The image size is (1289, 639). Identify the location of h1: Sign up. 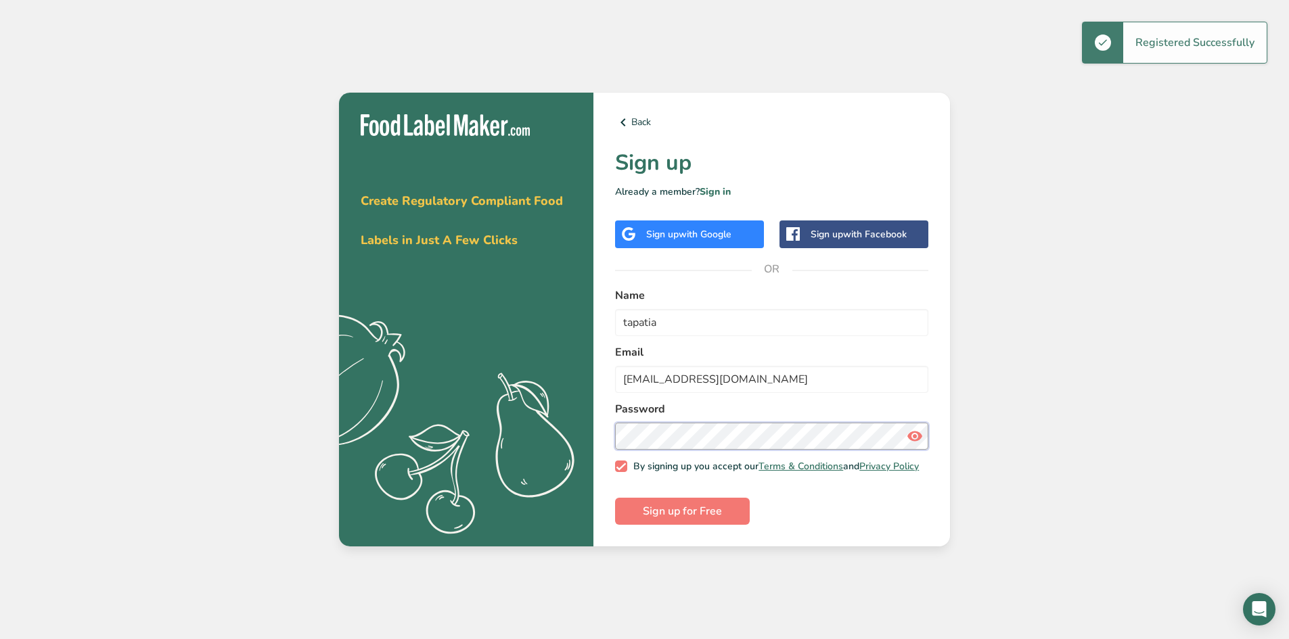
(771, 163).